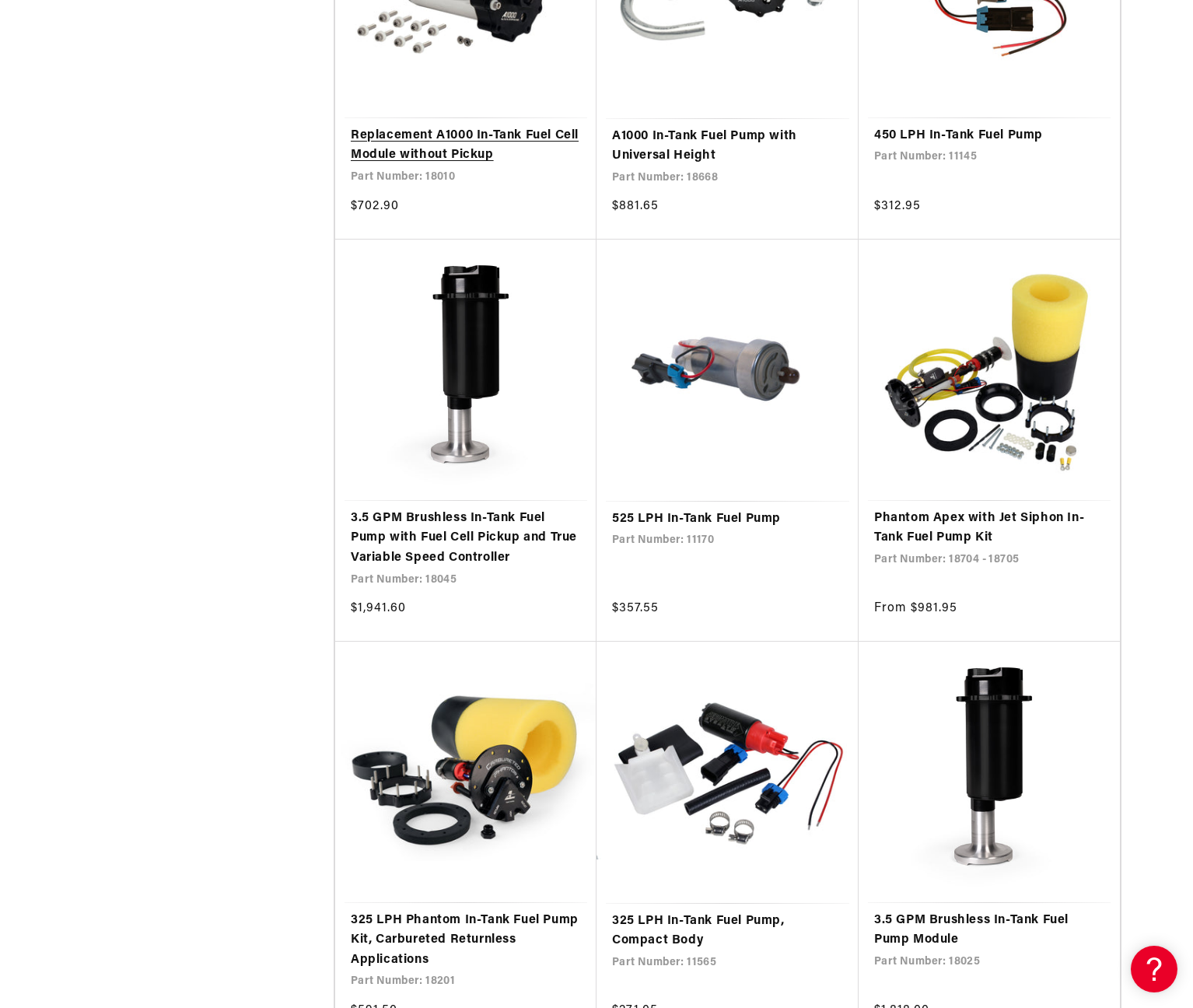 The width and height of the screenshot is (1193, 1008). I want to click on a: 525 LPH In-Tank Fuel Pump, so click(727, 520).